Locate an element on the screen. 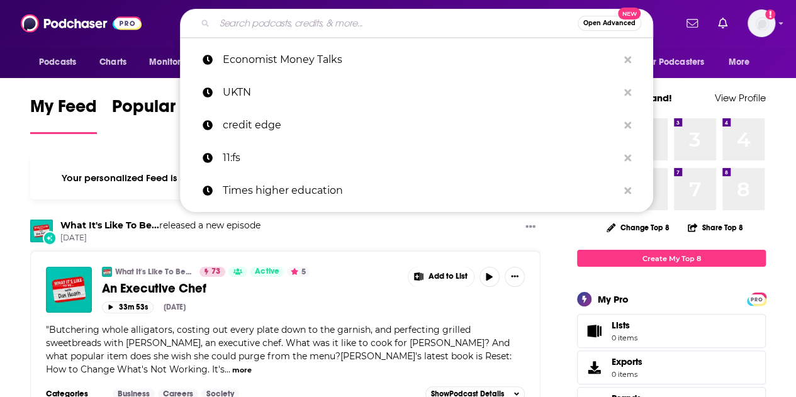 Image resolution: width=796 pixels, height=397 pixels. input: Search podcasts, credits, & more... is located at coordinates (396, 23).